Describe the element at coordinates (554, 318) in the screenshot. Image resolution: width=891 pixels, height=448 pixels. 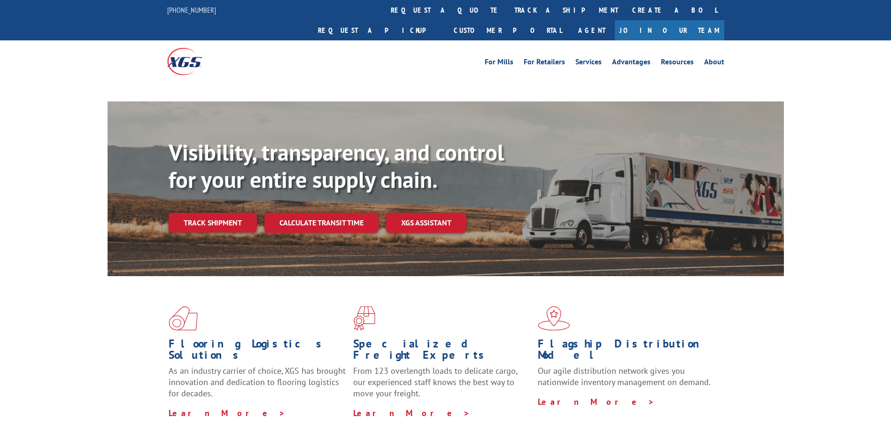
I see `img: xgs-icon-flagship-distribution-model-red` at that location.